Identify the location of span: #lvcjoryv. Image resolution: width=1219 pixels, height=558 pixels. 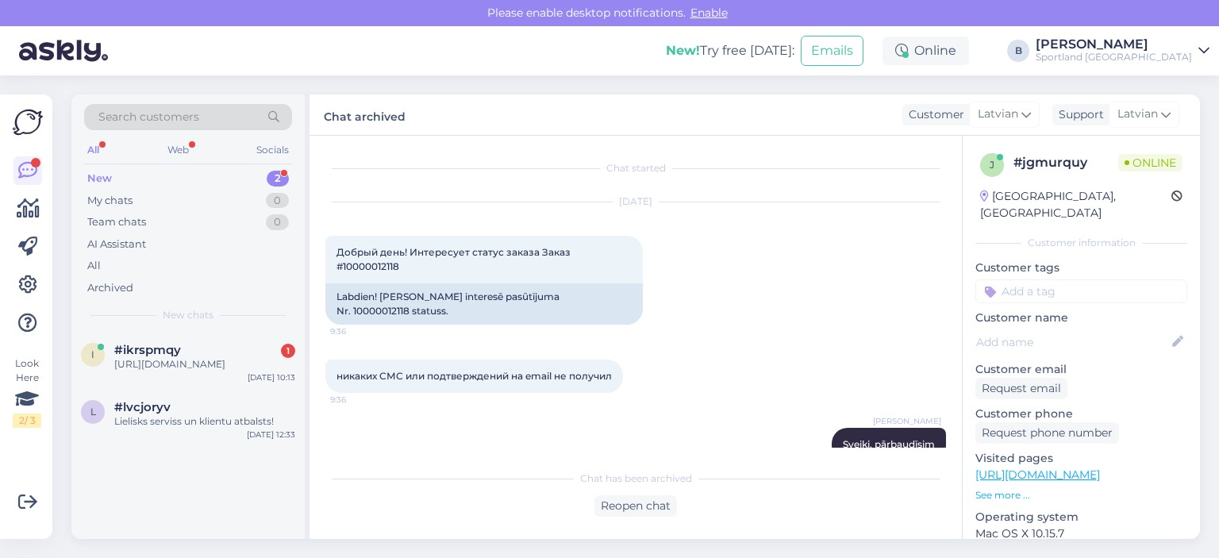
(142, 407).